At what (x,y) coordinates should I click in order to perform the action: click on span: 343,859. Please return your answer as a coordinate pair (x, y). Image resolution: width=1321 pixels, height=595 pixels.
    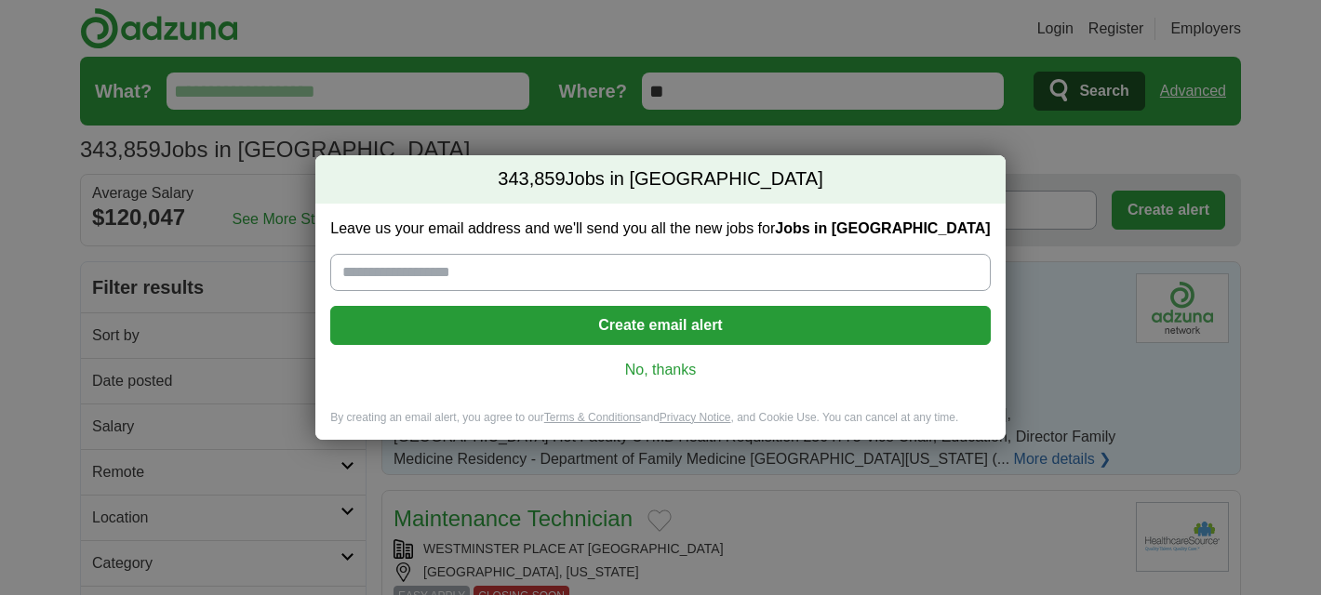
    Looking at the image, I should click on (531, 180).